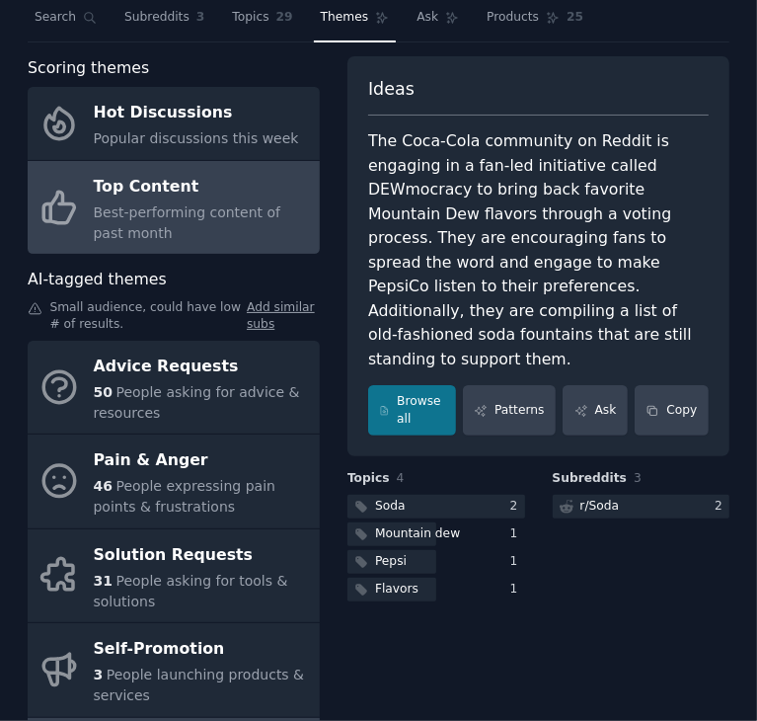 The height and width of the screenshot is (721, 757). What do you see at coordinates (600, 506) in the screenshot?
I see `div: r/ Soda` at bounding box center [600, 506].